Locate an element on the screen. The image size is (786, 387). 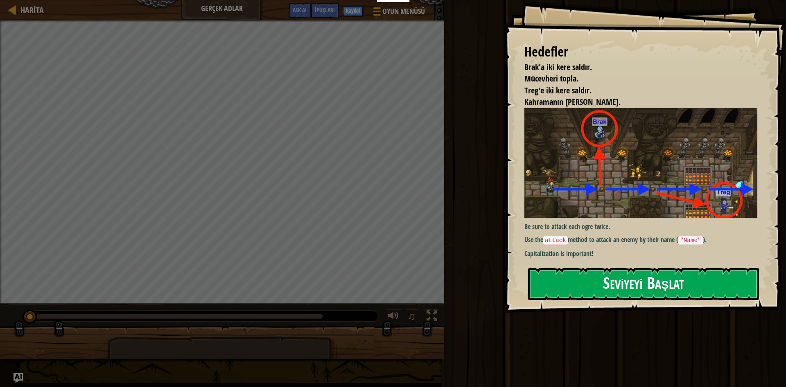
button: Oyun Menüsü is located at coordinates (398, 13).